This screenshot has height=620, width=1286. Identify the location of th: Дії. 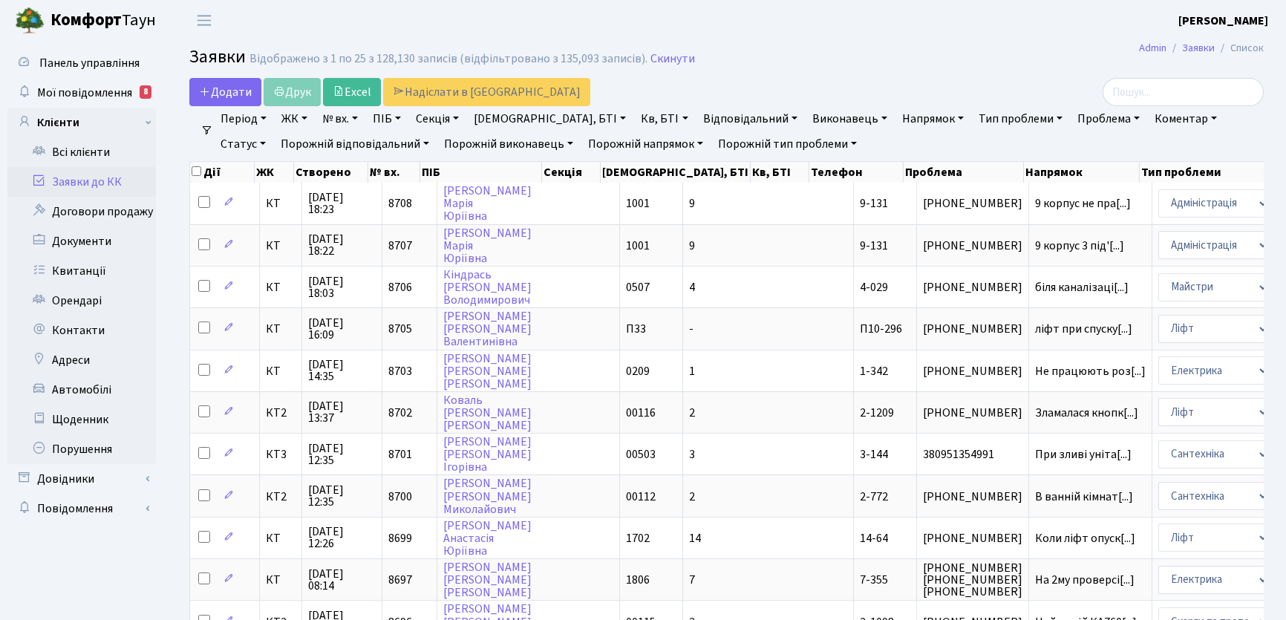
(222, 172).